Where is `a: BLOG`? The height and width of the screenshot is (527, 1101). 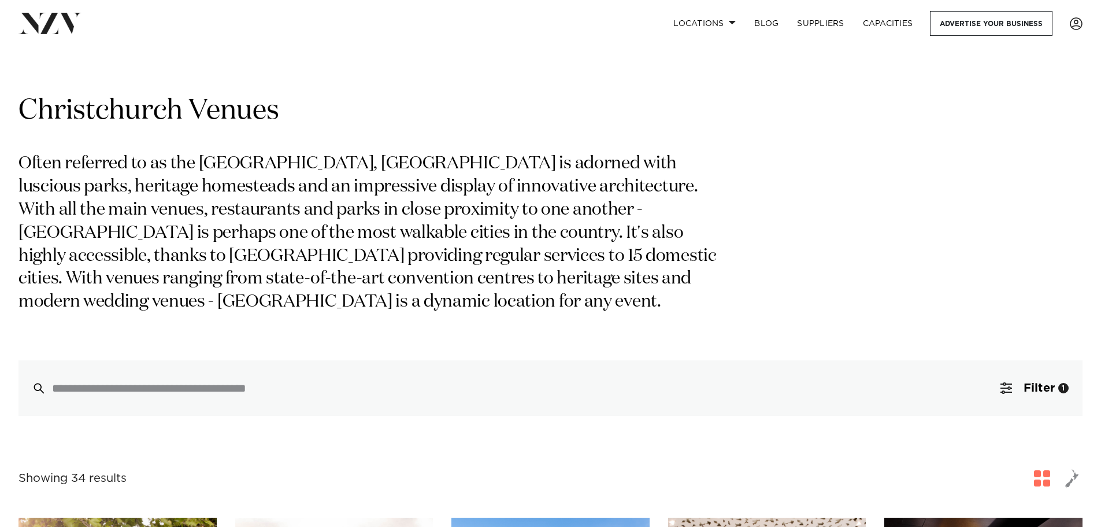
a: BLOG is located at coordinates (767, 23).